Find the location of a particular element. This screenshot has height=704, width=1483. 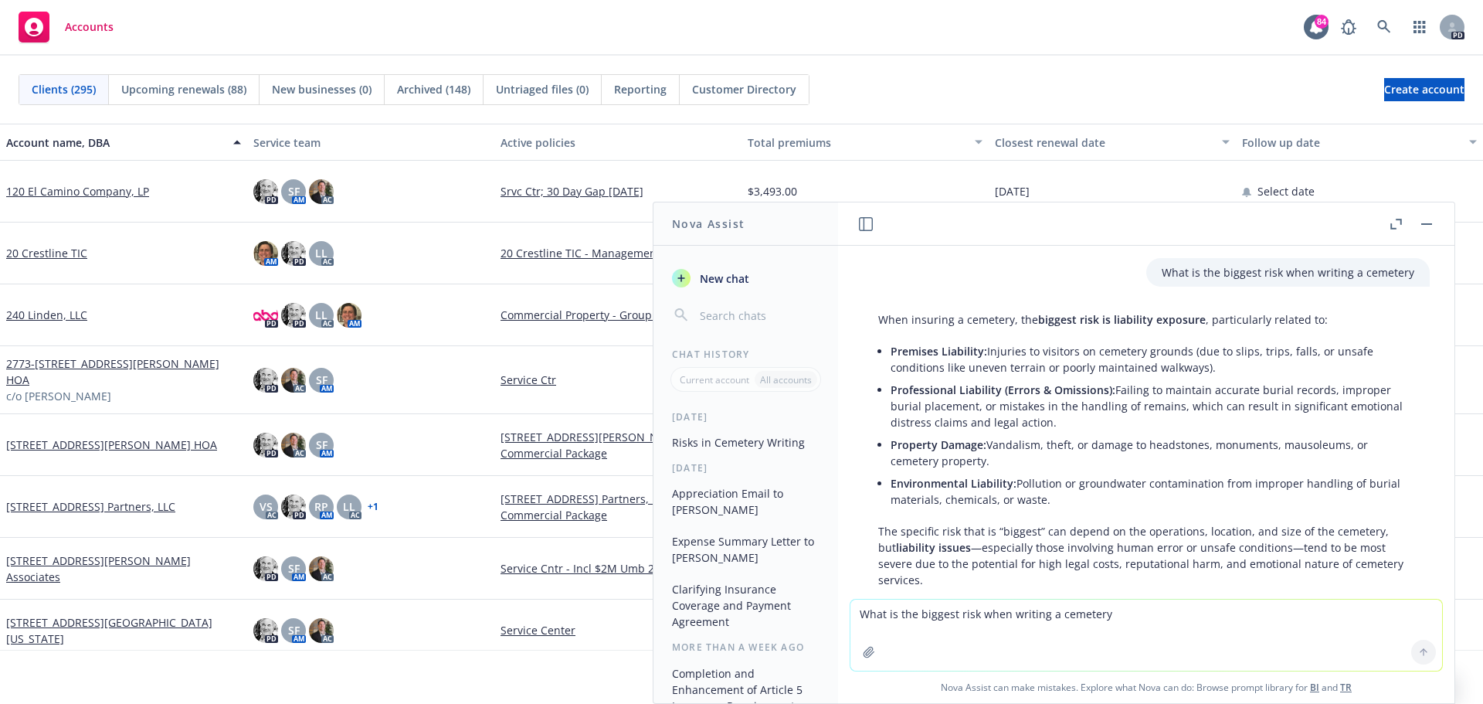

li: Pollution or groundwater contamination from improper handling of burial materials, chemicals, or ... is located at coordinates (1153, 491).